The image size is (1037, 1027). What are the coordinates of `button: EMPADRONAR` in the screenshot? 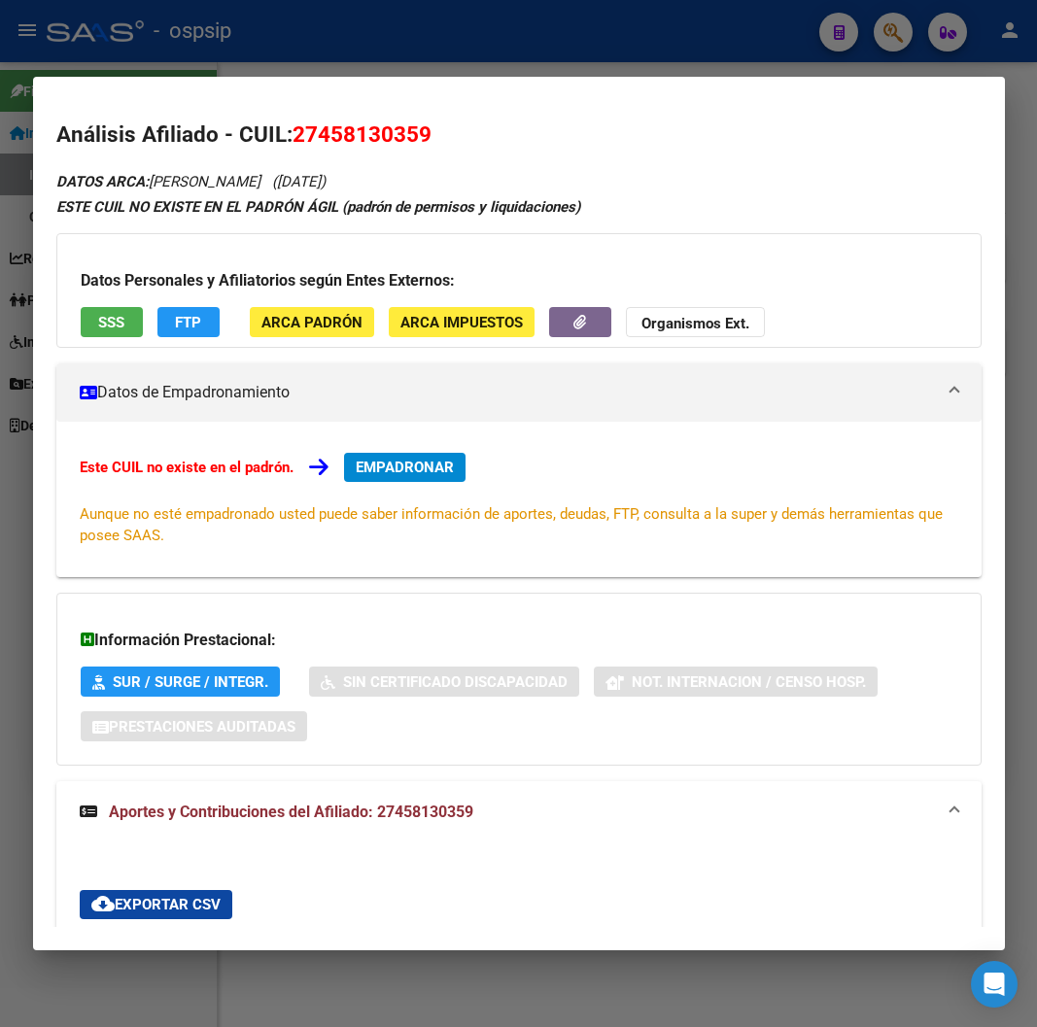 It's located at (404, 468).